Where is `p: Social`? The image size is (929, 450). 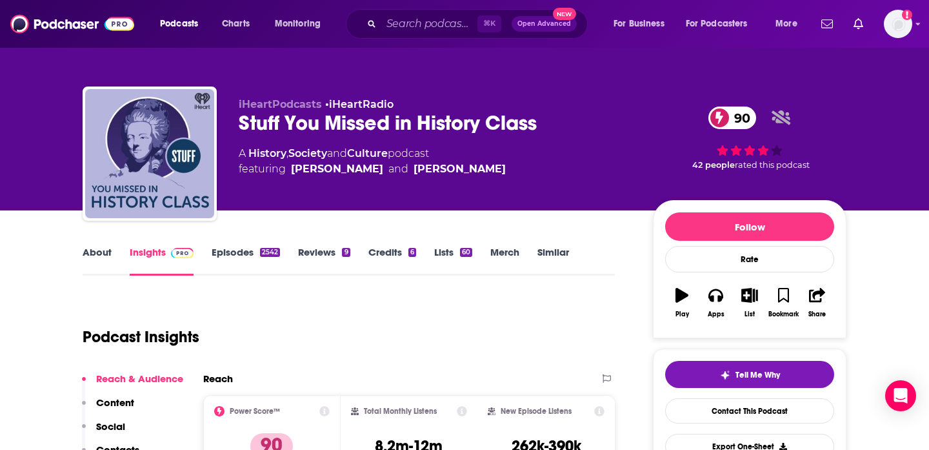
p: Social is located at coordinates (110, 426).